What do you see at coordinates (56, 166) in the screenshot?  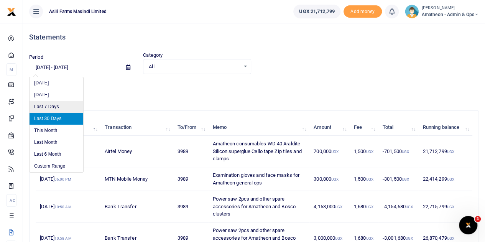 I see `li: Custom Range` at bounding box center [56, 166].